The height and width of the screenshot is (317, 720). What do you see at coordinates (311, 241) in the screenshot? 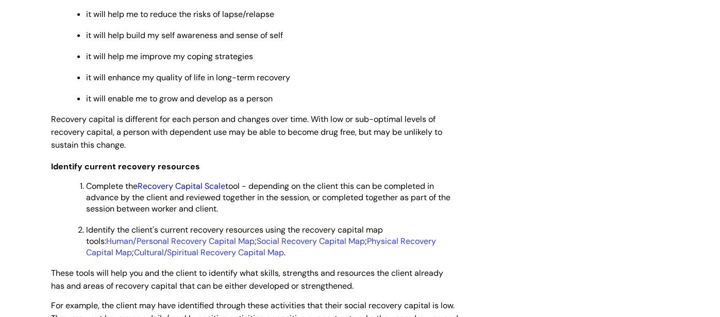
I see `a: Social Recovery Capital Map` at bounding box center [311, 241].